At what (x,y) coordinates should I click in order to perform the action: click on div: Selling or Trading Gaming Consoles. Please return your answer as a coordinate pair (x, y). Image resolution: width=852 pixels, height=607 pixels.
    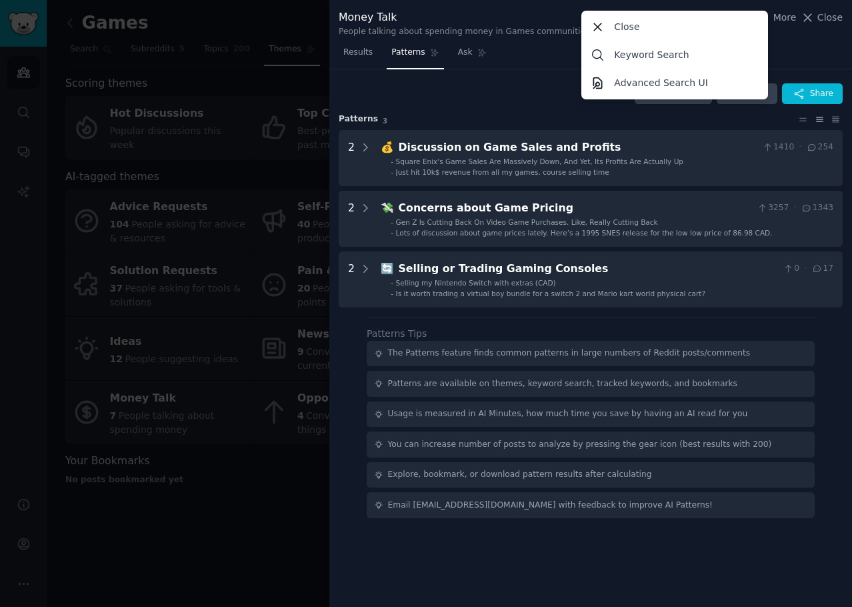
    Looking at the image, I should click on (588, 269).